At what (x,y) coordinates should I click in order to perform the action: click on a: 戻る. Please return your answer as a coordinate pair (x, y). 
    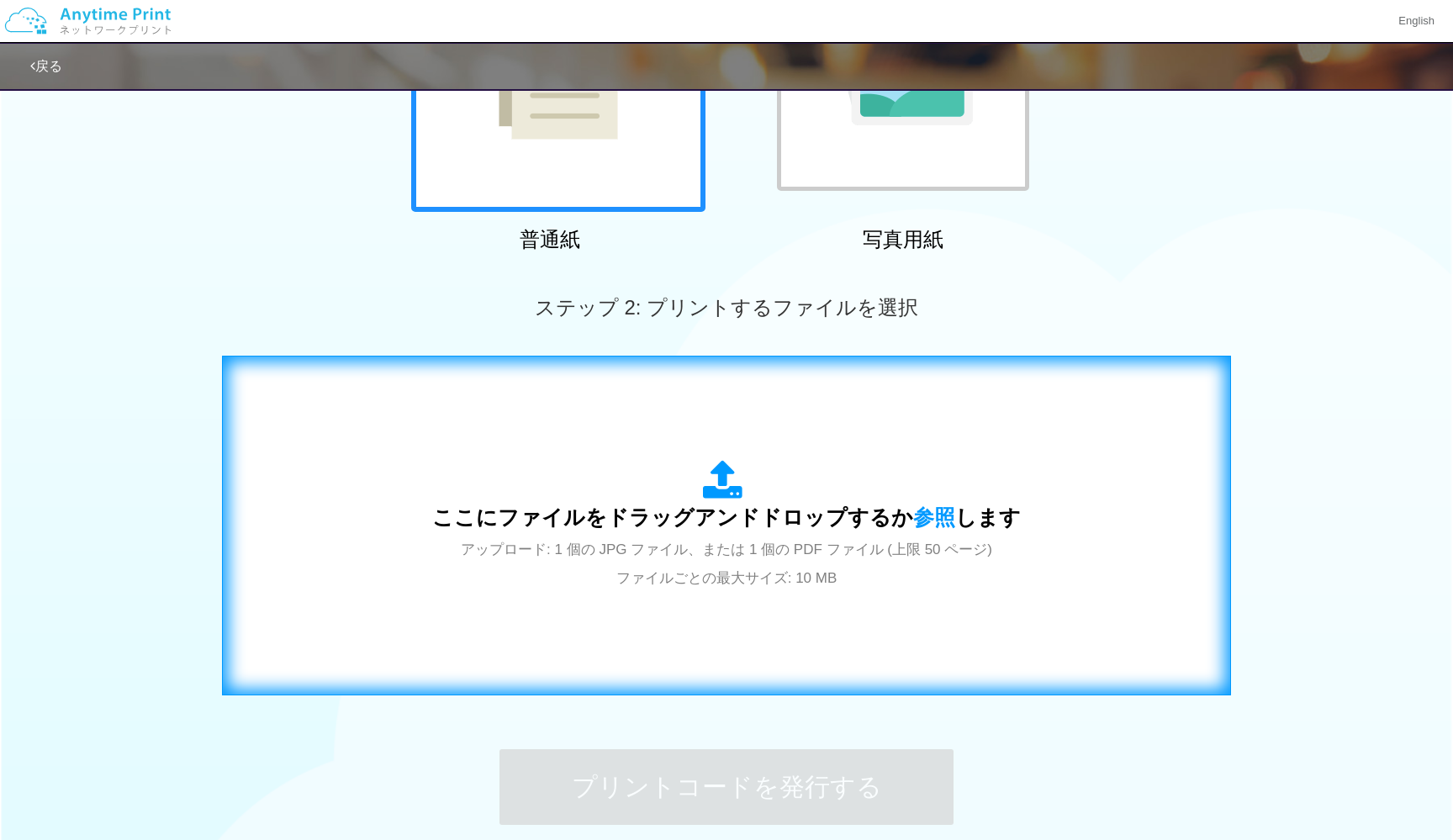
    Looking at the image, I should click on (47, 66).